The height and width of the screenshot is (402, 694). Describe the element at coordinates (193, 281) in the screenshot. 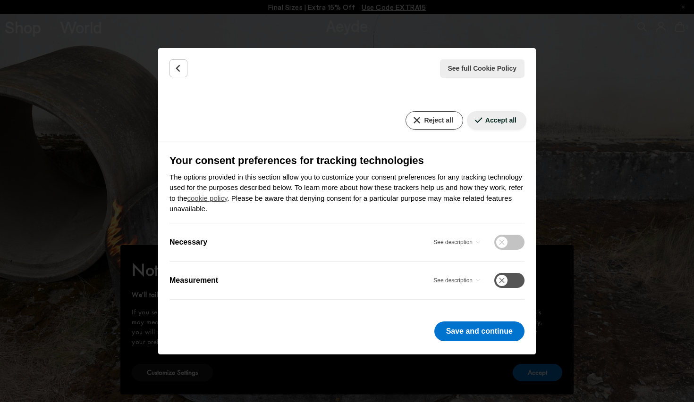

I see `label: Measurement` at that location.